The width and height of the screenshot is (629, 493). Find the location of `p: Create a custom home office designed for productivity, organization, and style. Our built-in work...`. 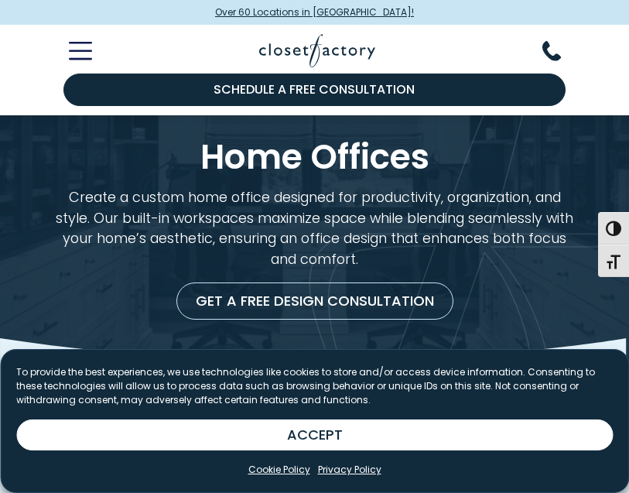

p: Create a custom home office designed for productivity, organization, and style. Our built-in work... is located at coordinates (315, 228).